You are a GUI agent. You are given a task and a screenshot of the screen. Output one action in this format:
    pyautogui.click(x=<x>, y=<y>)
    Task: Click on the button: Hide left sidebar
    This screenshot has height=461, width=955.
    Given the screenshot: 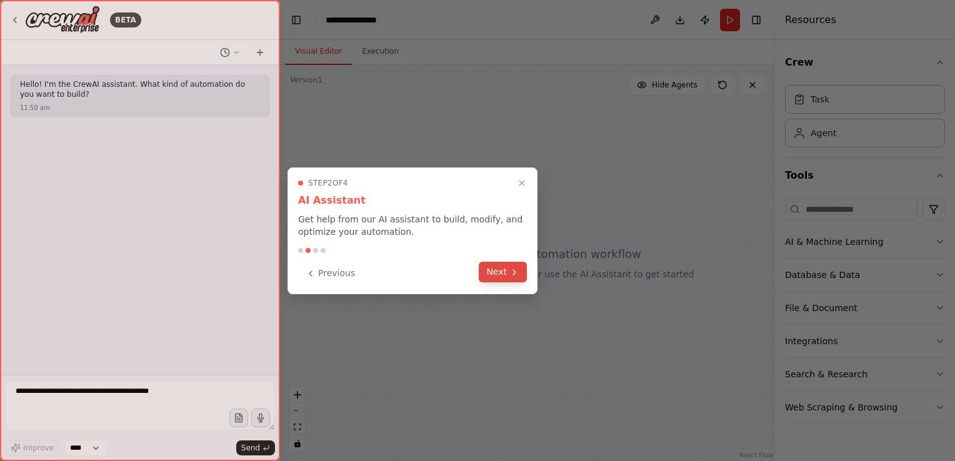 What is the action you would take?
    pyautogui.click(x=296, y=20)
    